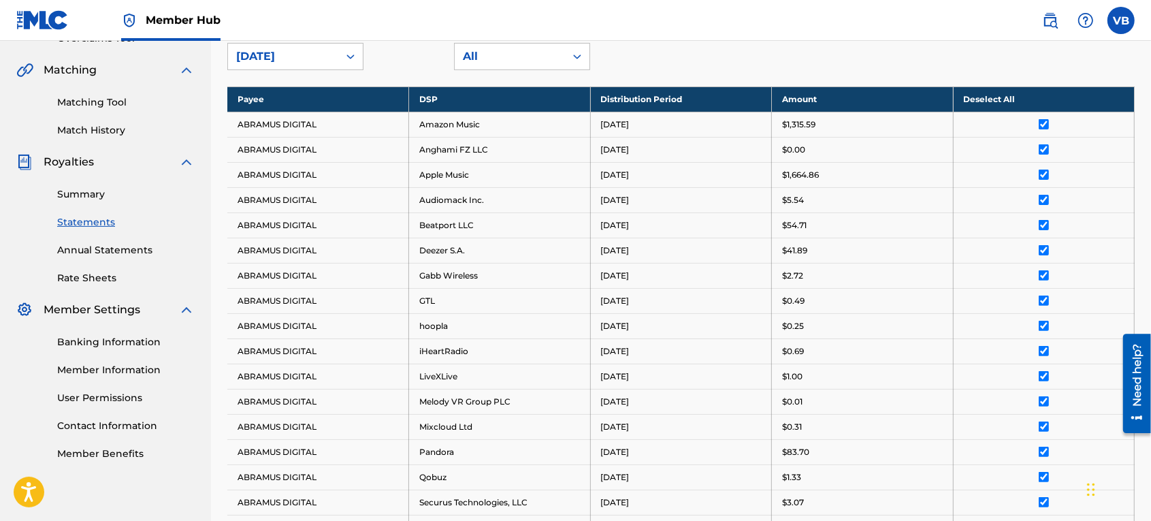 Image resolution: width=1151 pixels, height=521 pixels. Describe the element at coordinates (318, 99) in the screenshot. I see `th: Payee` at that location.